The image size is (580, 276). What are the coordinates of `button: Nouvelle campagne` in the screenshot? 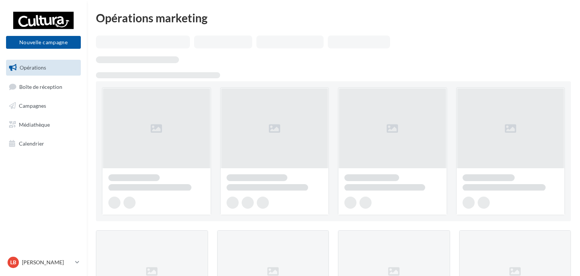 It's located at (43, 42).